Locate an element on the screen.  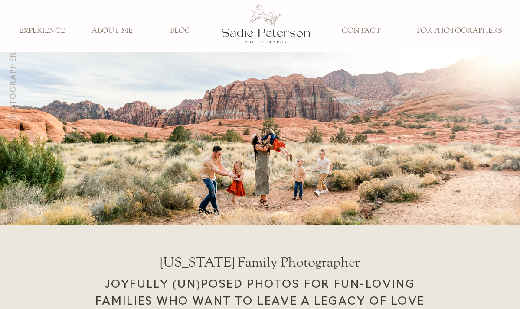
a: EXPERIENCE is located at coordinates (42, 31).